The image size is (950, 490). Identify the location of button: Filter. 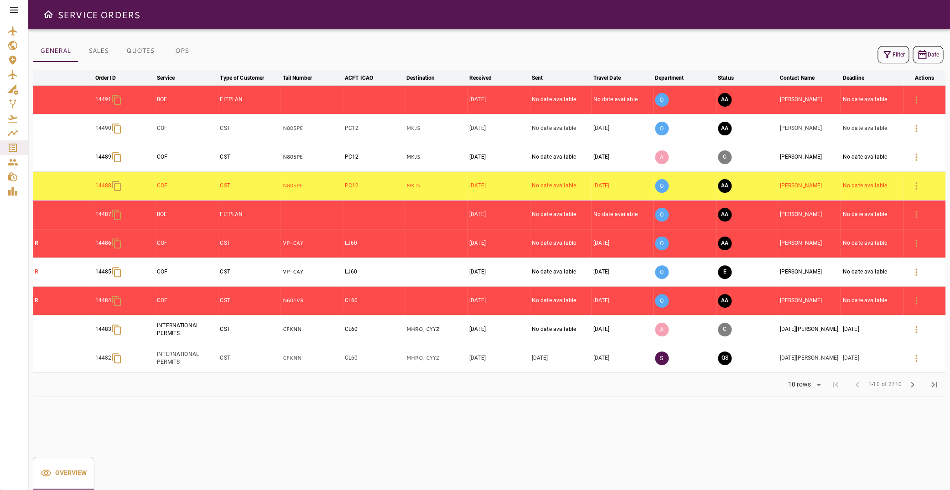
(893, 55).